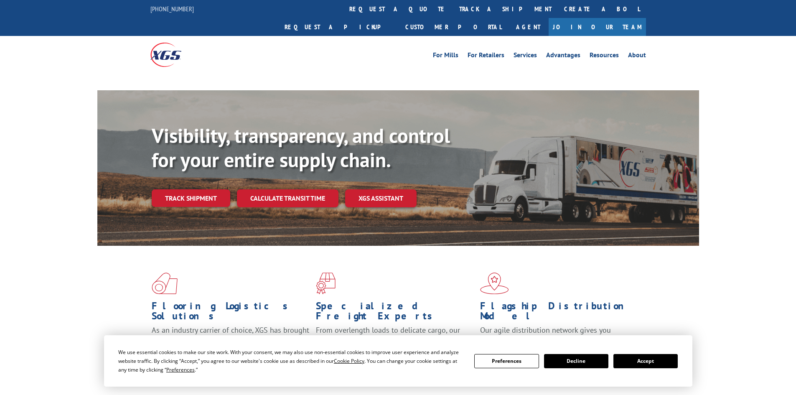  I want to click on img: xgs-icon-total-supply-chain-intelligence-red, so click(165, 283).